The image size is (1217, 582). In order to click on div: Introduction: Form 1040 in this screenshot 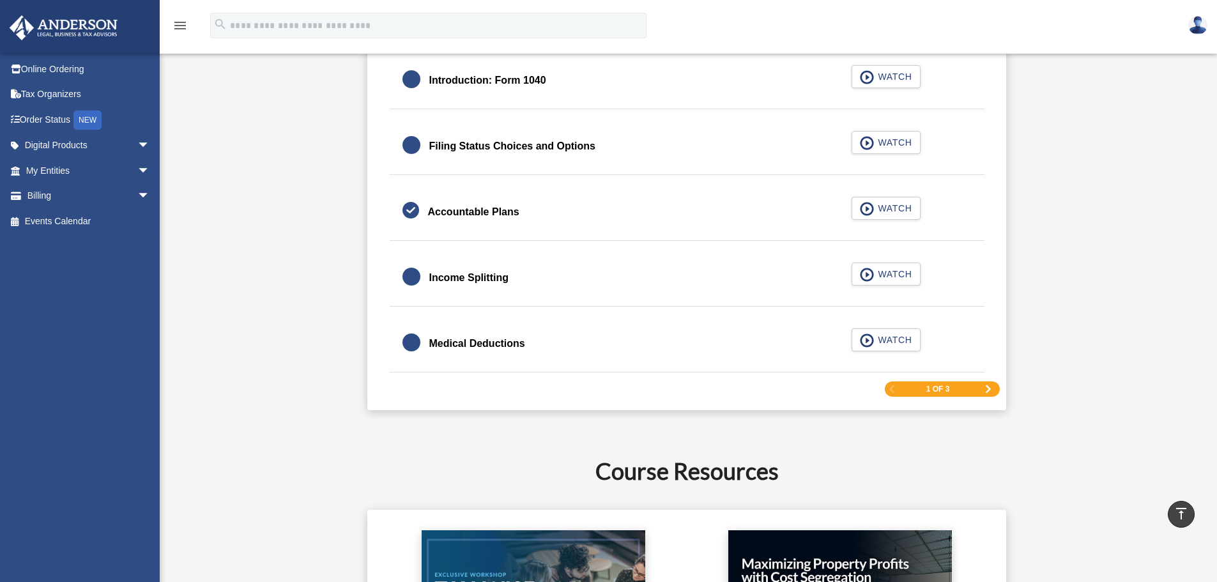, I will do `click(488, 81)`.